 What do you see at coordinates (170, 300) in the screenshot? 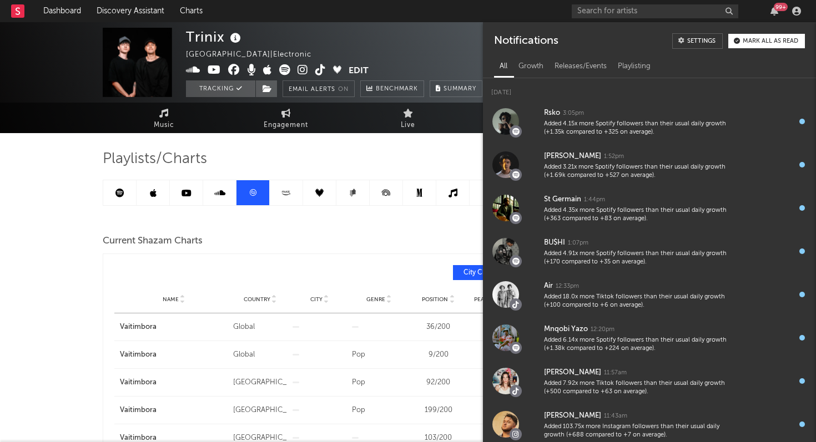
I see `span: Name` at bounding box center [170, 300].